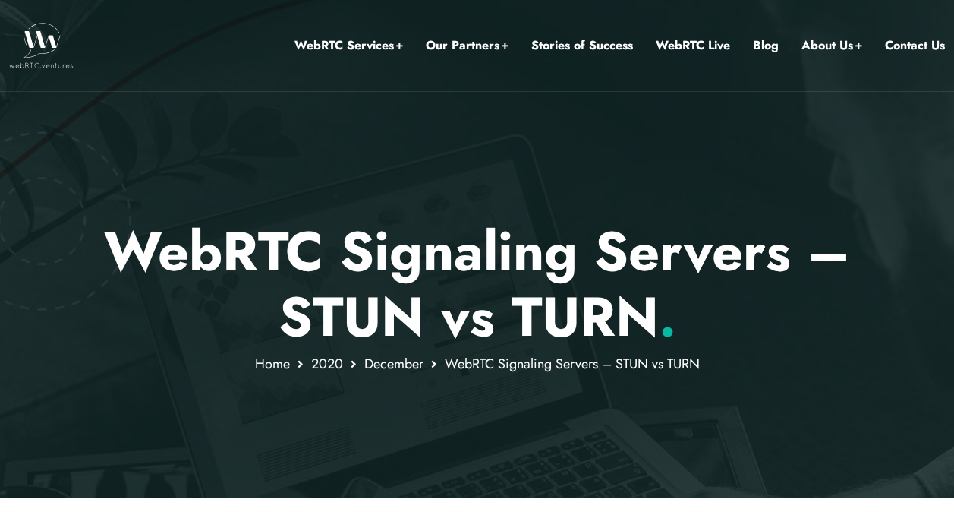  I want to click on a: WebRTC Services, so click(349, 46).